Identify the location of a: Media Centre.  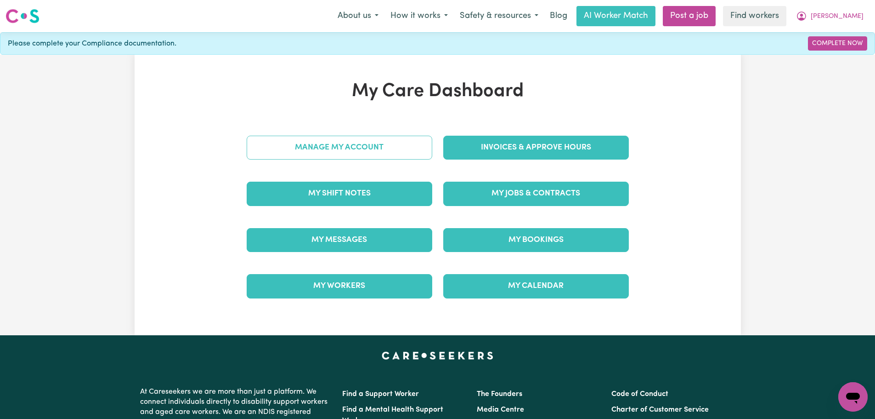
(500, 409).